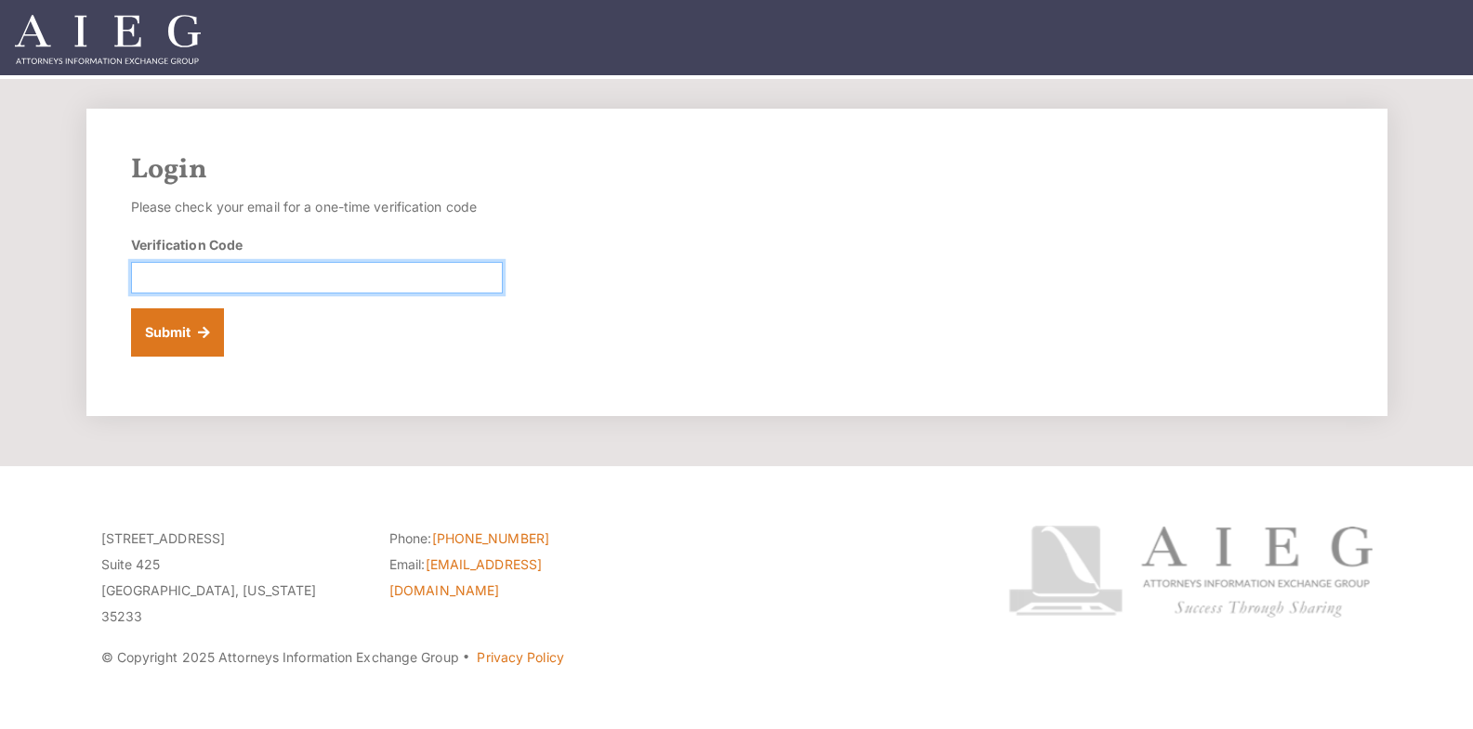  I want to click on button: Submit, so click(177, 333).